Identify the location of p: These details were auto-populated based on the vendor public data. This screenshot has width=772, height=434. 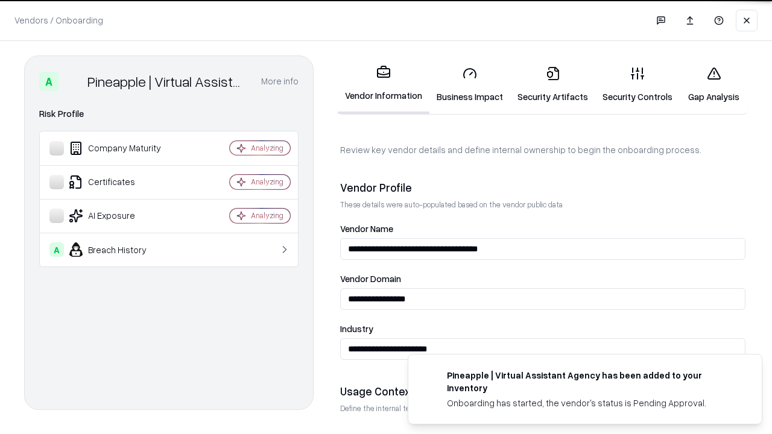
(543, 204).